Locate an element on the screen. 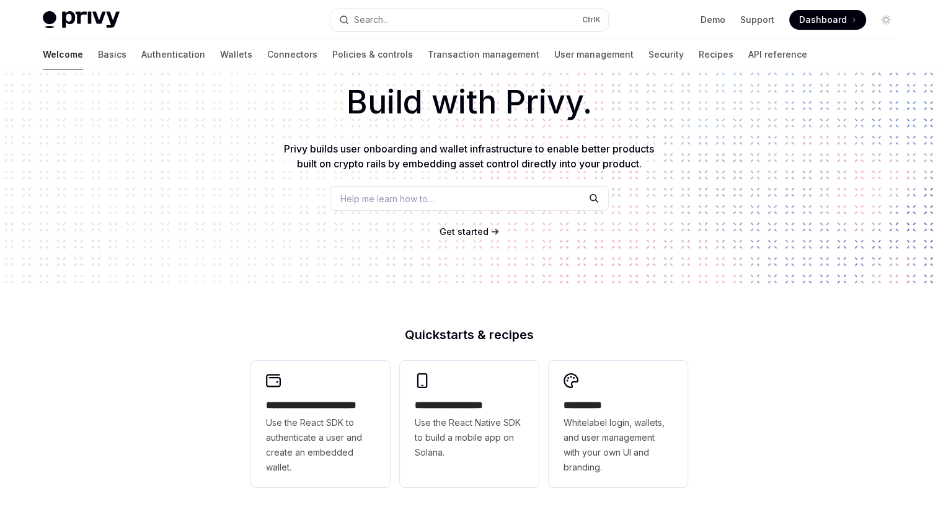 The height and width of the screenshot is (517, 938). span: Use the React Native SDK to build a mobile app on Solana. is located at coordinates (469, 438).